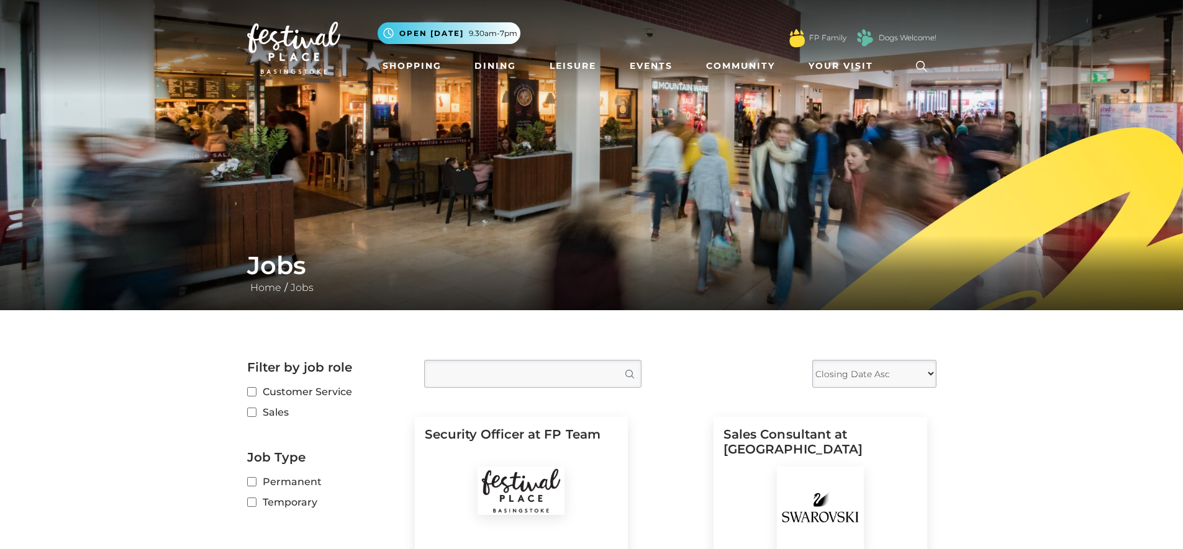  I want to click on span: Your Visit, so click(841, 66).